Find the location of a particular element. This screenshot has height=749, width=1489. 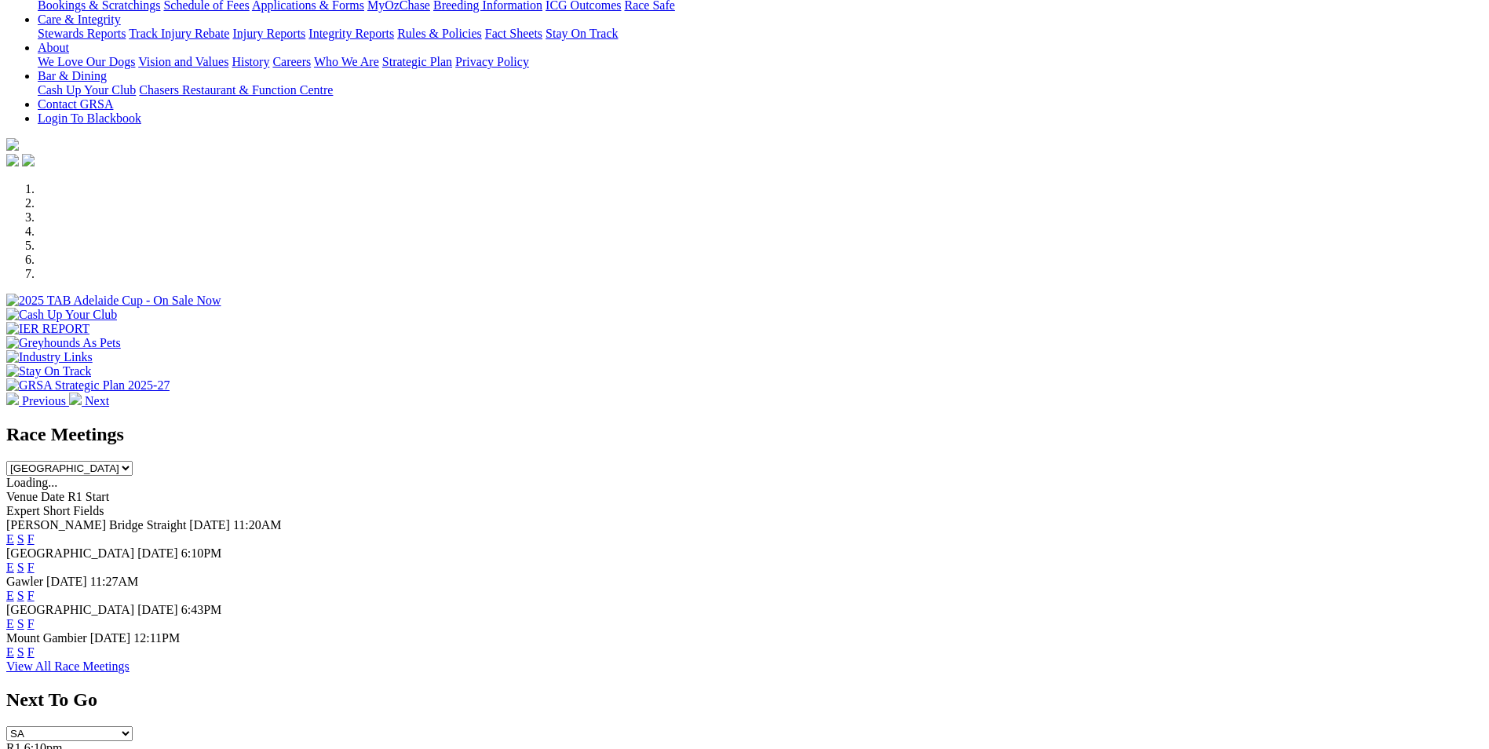

a: Injury Reports is located at coordinates (268, 33).